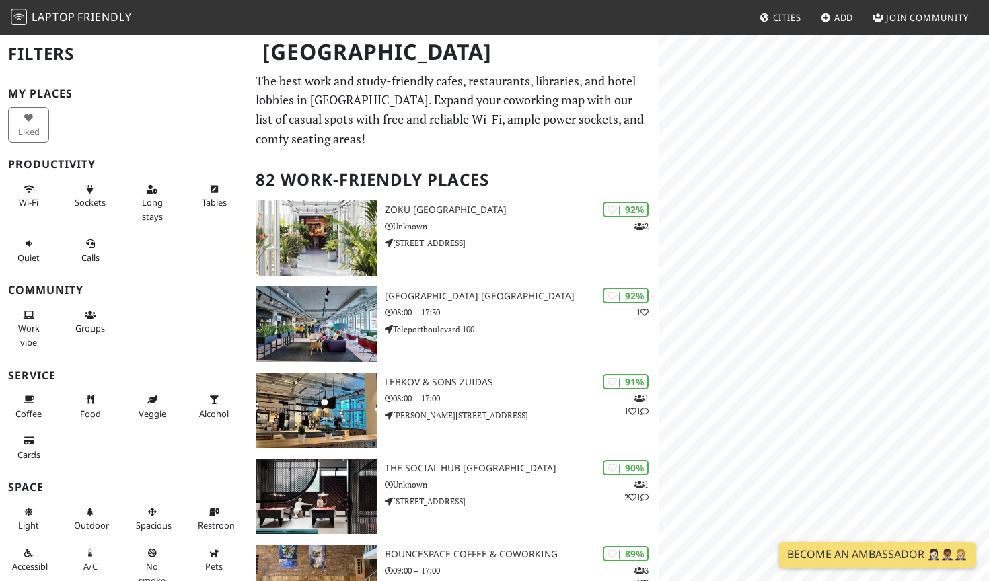 The width and height of the screenshot is (989, 581). I want to click on button: Spacious, so click(152, 519).